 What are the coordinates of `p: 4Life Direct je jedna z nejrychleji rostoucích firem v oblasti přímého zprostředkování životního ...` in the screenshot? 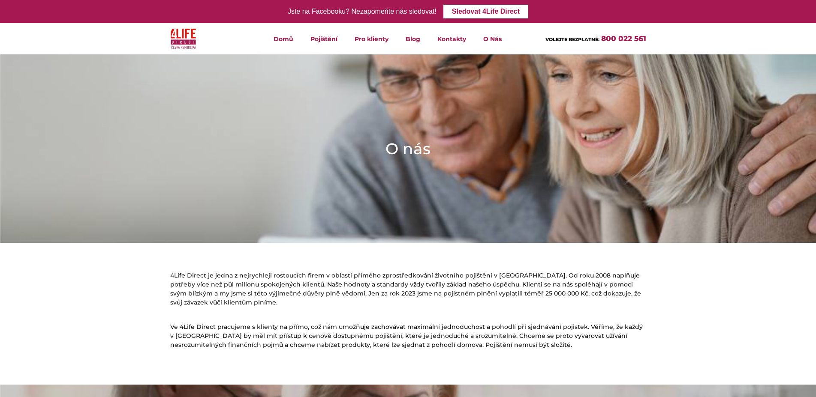 It's located at (408, 289).